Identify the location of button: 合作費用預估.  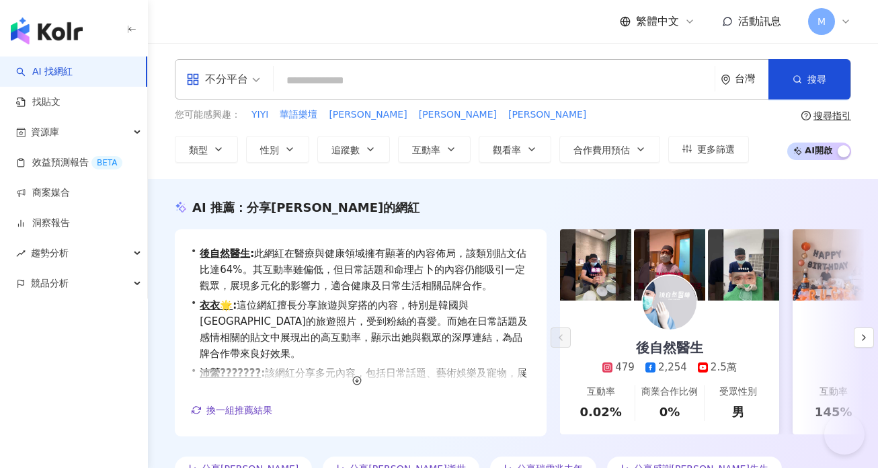
(610, 149).